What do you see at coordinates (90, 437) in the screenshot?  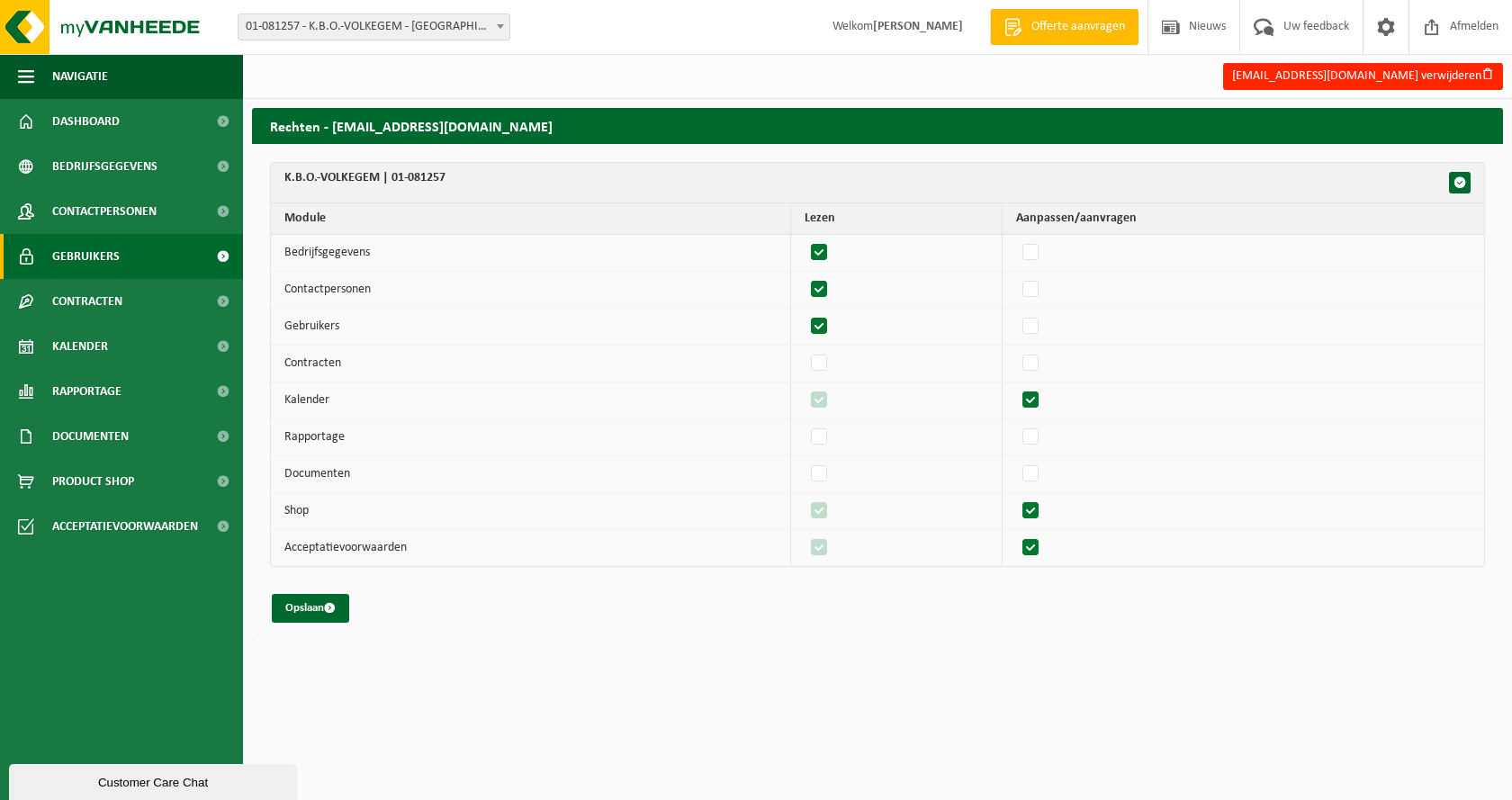 I see `span: Documenten` at bounding box center [90, 437].